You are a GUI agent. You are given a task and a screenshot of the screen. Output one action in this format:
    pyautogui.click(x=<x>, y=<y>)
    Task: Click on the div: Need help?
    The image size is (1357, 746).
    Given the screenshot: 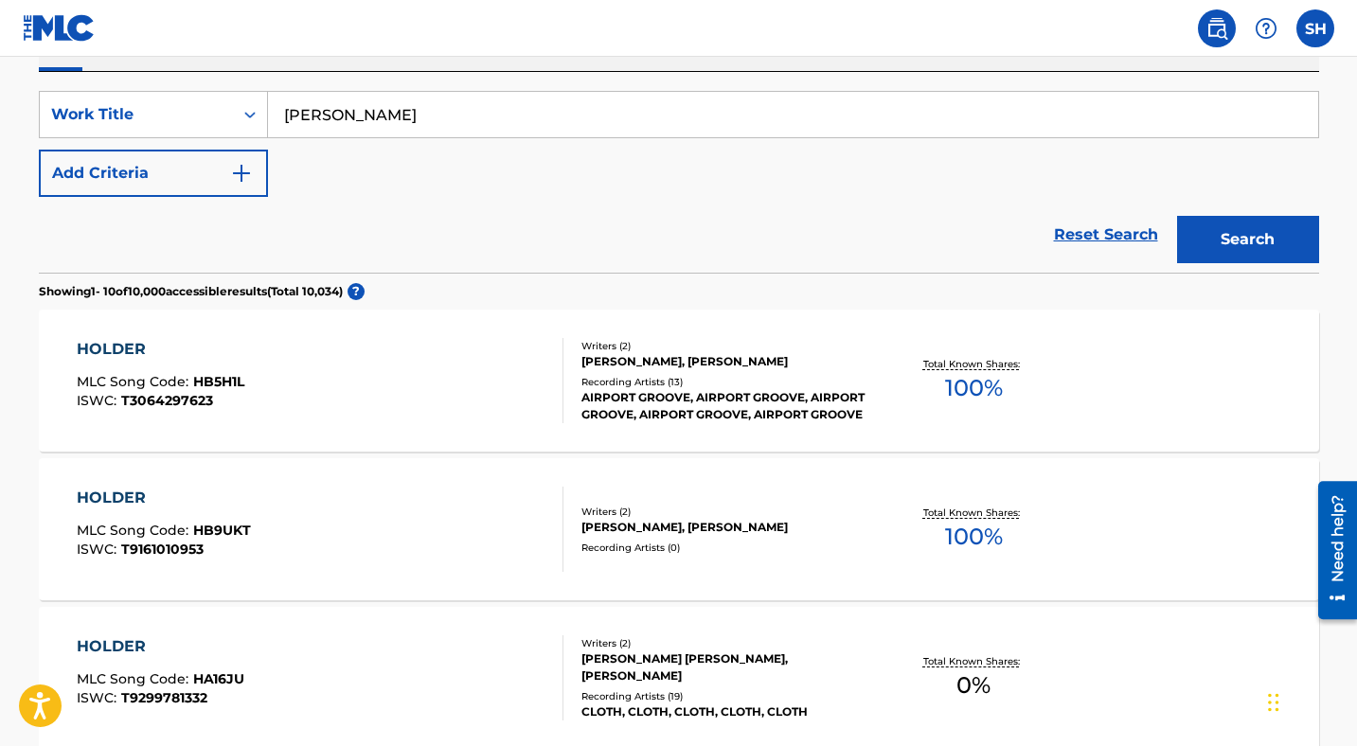 What is the action you would take?
    pyautogui.click(x=33, y=64)
    